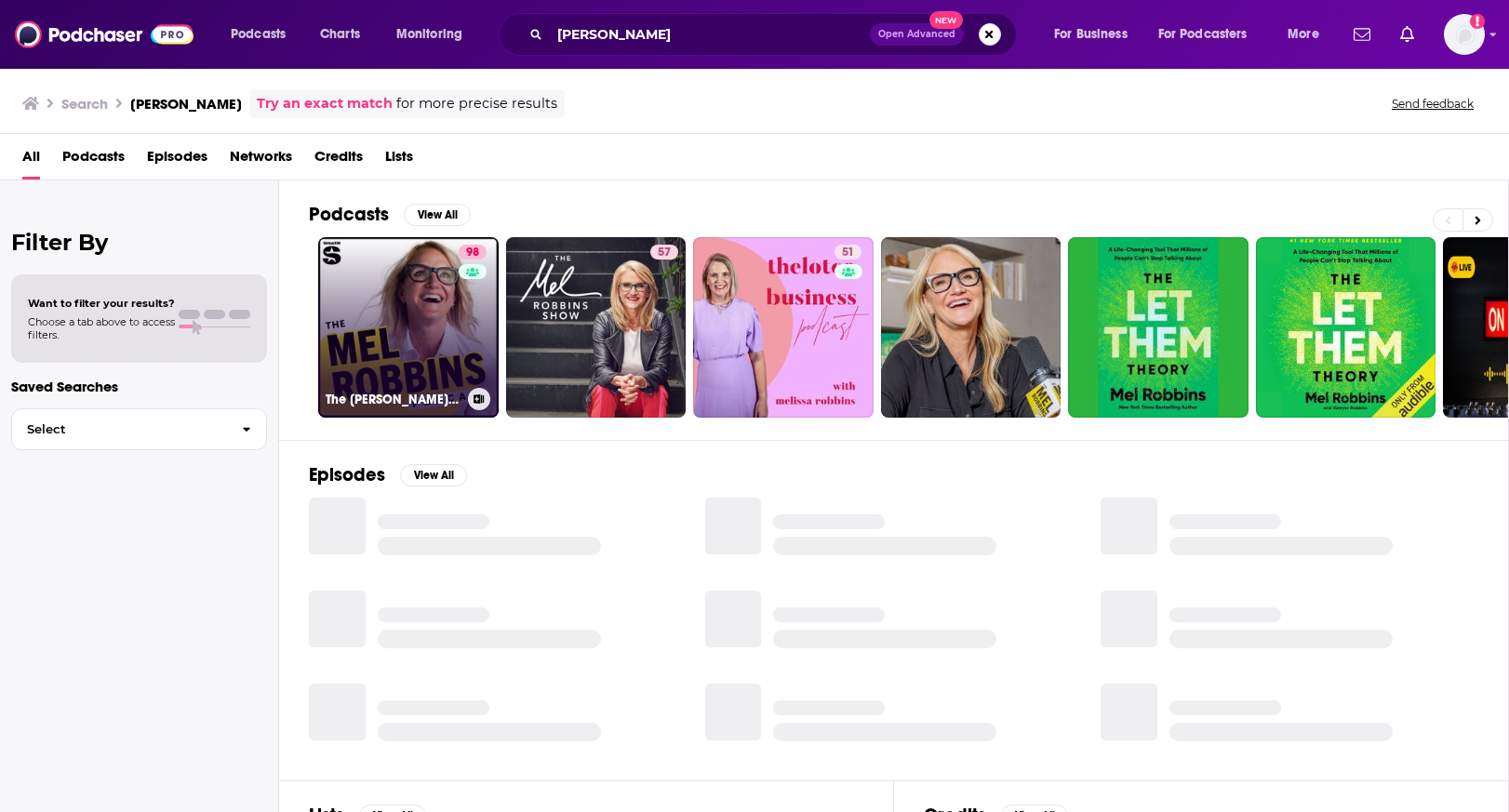 The height and width of the screenshot is (812, 1509). I want to click on span: More, so click(1304, 35).